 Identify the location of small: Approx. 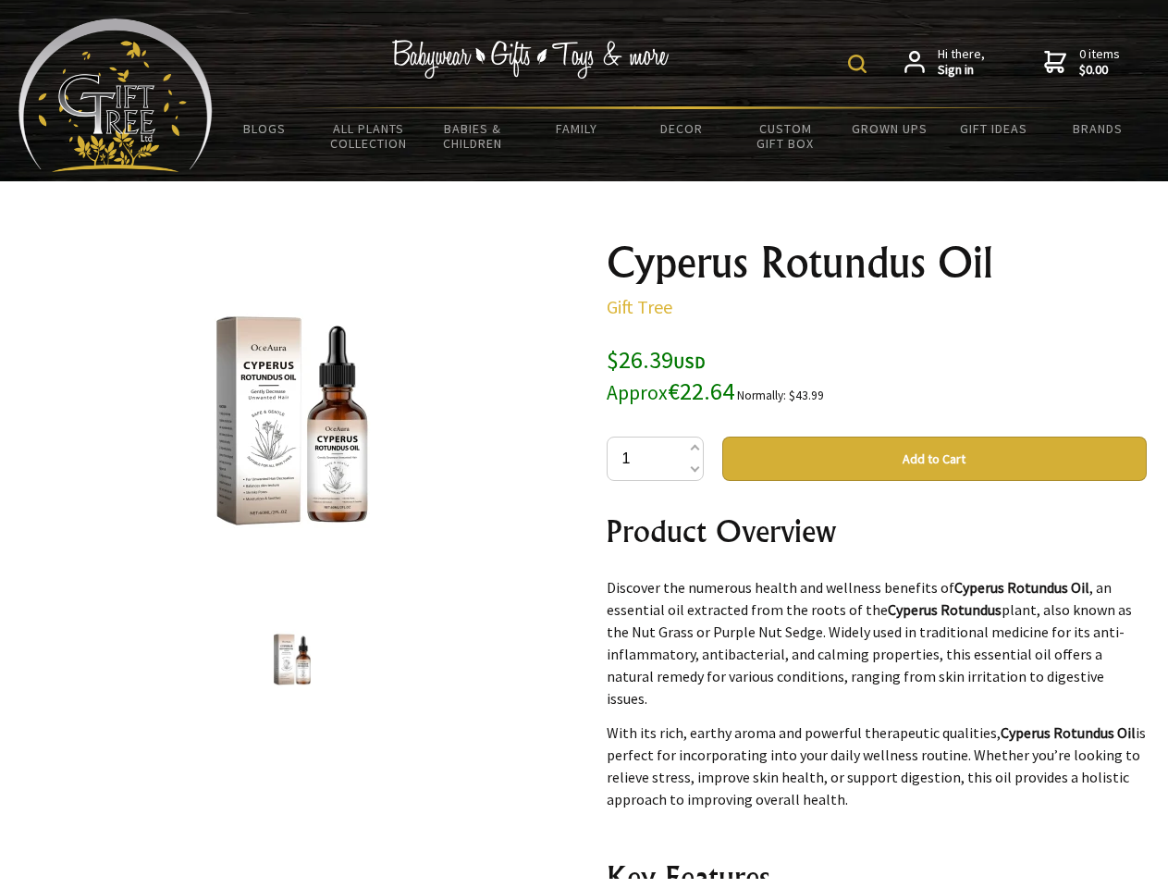
(637, 392).